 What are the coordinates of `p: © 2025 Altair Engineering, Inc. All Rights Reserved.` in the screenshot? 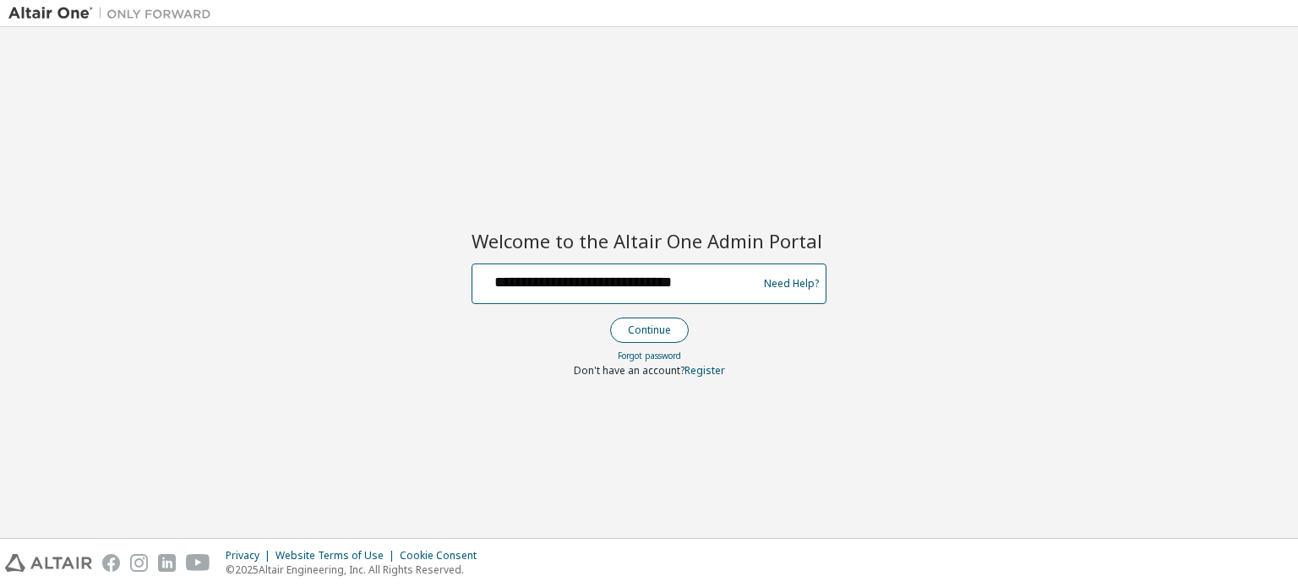 It's located at (356, 569).